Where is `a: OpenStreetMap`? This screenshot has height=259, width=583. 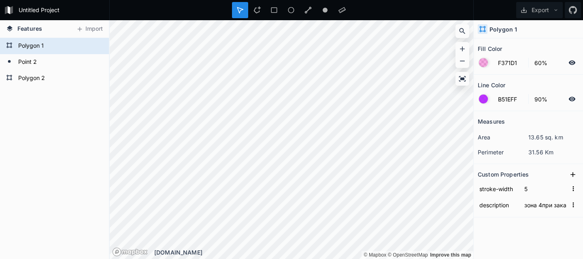 a: OpenStreetMap is located at coordinates (407, 255).